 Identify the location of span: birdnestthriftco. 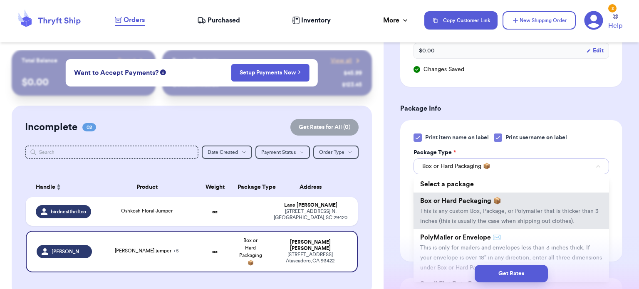
(68, 212).